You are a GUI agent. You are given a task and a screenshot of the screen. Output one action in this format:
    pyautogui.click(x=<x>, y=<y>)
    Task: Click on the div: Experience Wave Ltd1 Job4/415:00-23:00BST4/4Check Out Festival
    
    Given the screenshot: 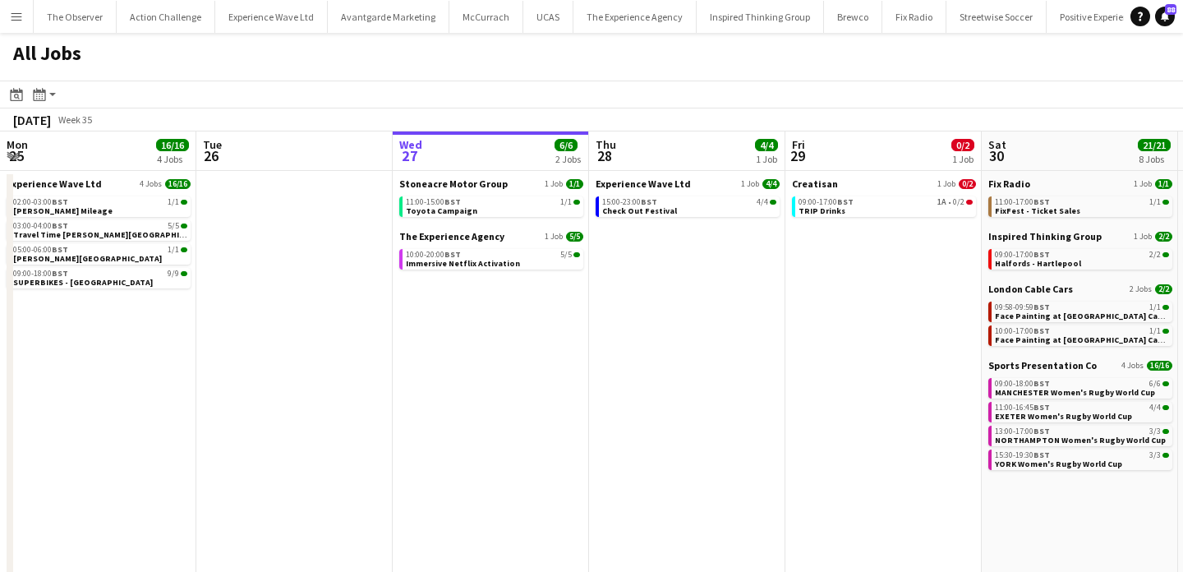 What is the action you would take?
    pyautogui.click(x=688, y=199)
    